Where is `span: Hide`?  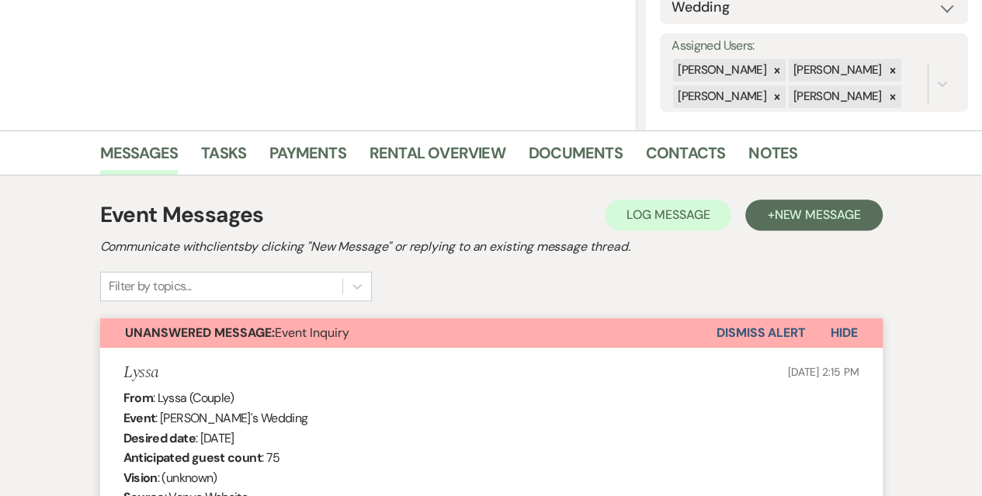
span: Hide is located at coordinates (844, 332).